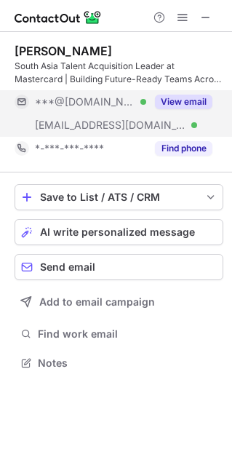  What do you see at coordinates (127, 363) in the screenshot?
I see `span: Notes` at bounding box center [127, 363].